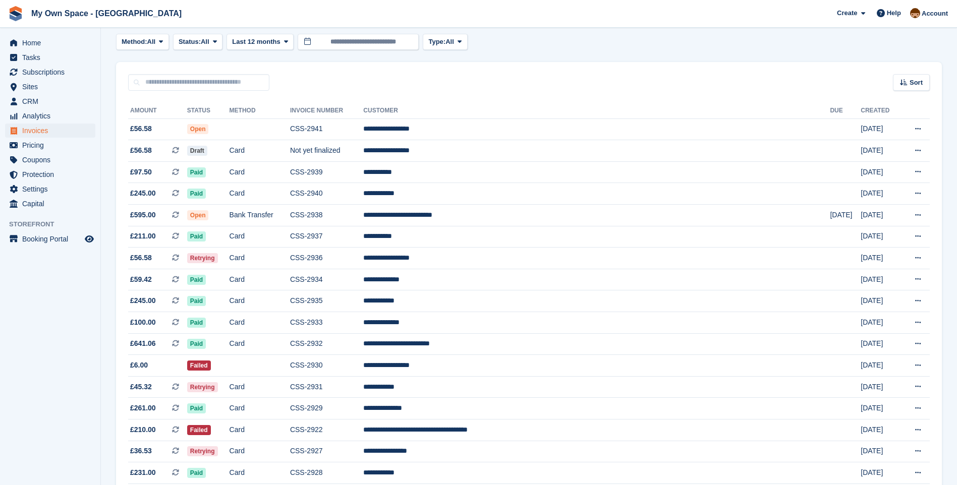 The image size is (957, 485). Describe the element at coordinates (52, 43) in the screenshot. I see `span: Home` at that location.